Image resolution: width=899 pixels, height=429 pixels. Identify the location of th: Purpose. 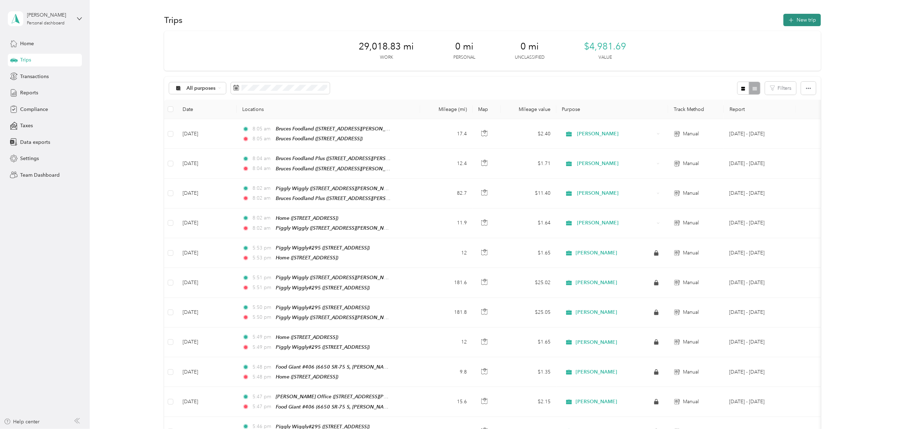
(612, 109).